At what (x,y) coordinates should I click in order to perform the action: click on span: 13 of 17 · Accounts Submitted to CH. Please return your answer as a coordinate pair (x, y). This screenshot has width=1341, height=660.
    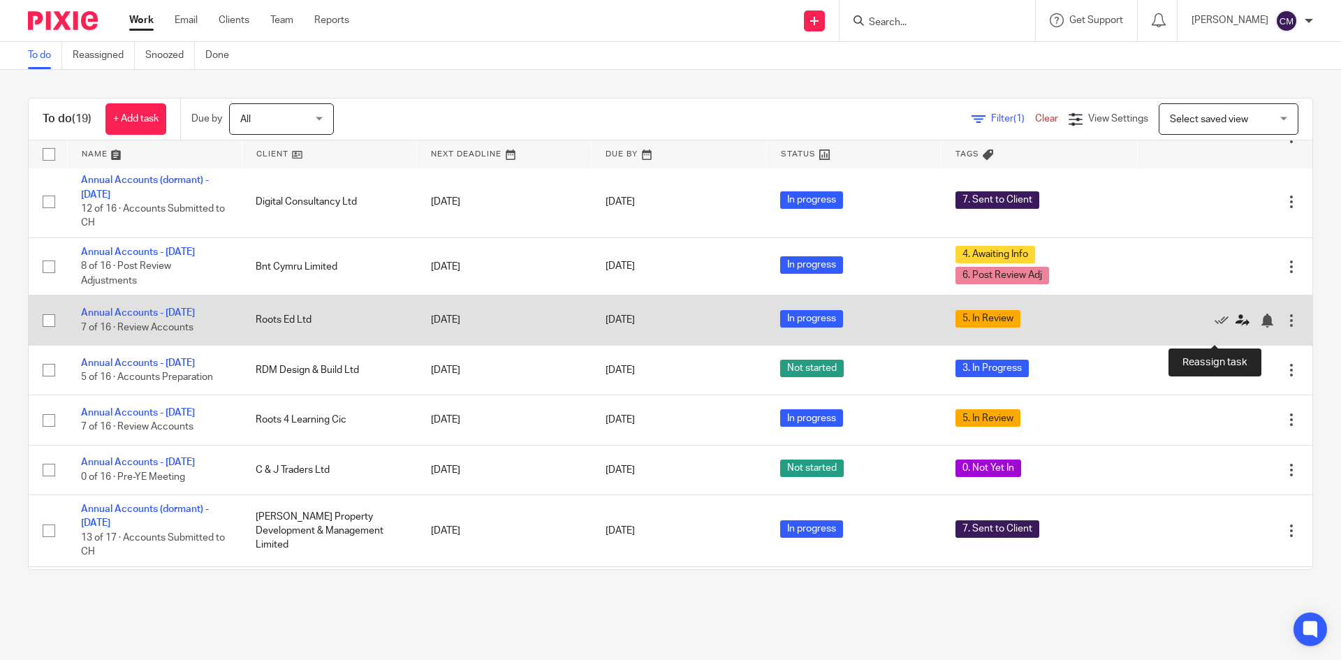
    Looking at the image, I should click on (153, 545).